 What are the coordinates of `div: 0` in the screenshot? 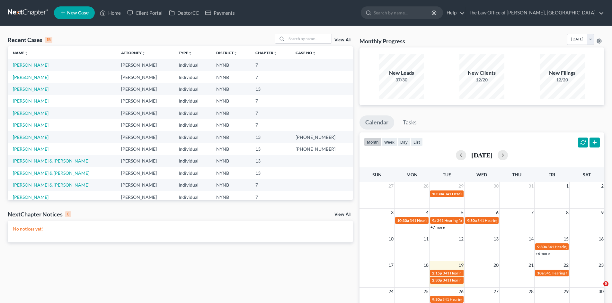 It's located at (68, 214).